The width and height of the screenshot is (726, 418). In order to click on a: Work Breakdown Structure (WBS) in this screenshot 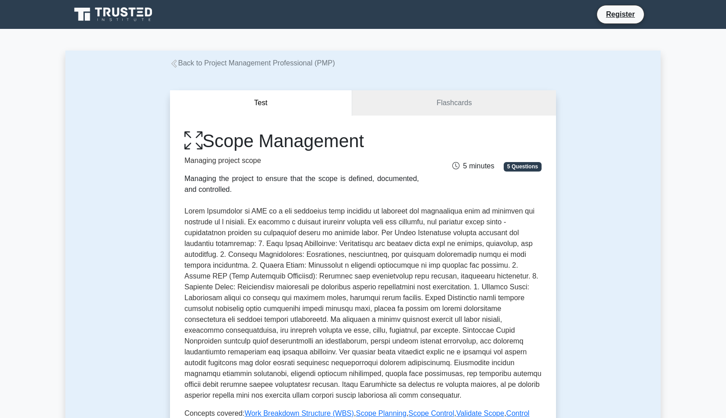, I will do `click(299, 413)`.